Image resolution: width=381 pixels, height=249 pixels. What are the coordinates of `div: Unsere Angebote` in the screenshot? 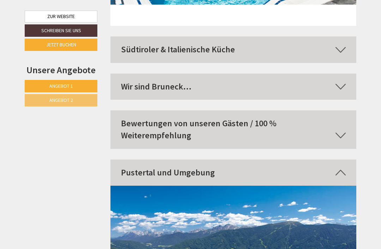 It's located at (61, 70).